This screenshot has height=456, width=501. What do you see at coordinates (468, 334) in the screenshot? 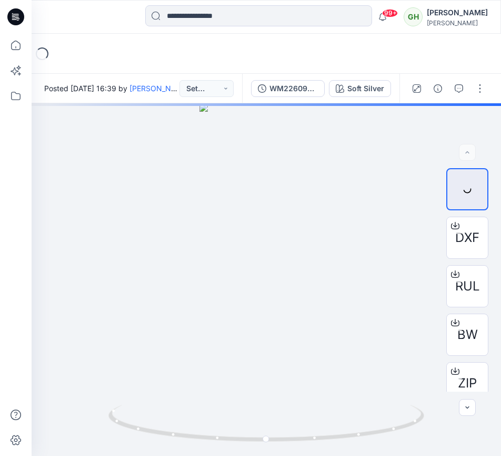
I see `span: BW` at bounding box center [468, 334].